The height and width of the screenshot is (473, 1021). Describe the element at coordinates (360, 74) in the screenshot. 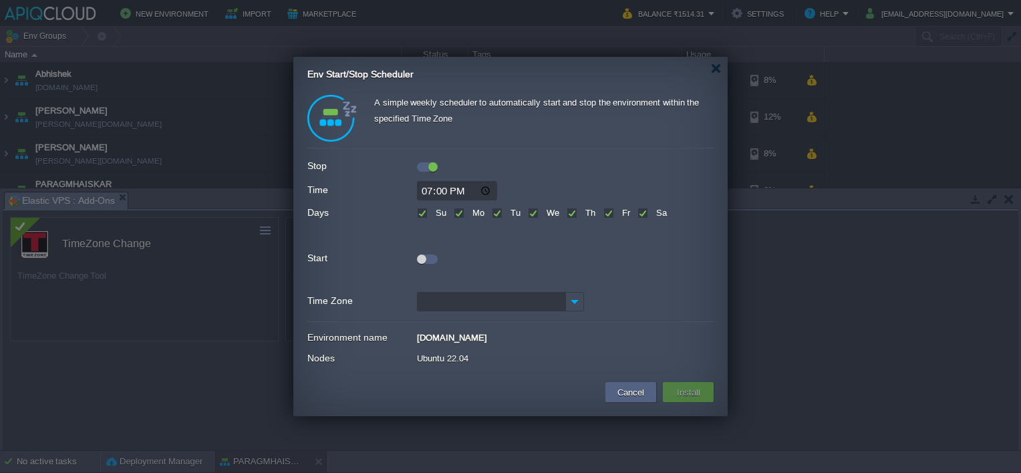

I see `span: Env Start/Stop Scheduler` at that location.